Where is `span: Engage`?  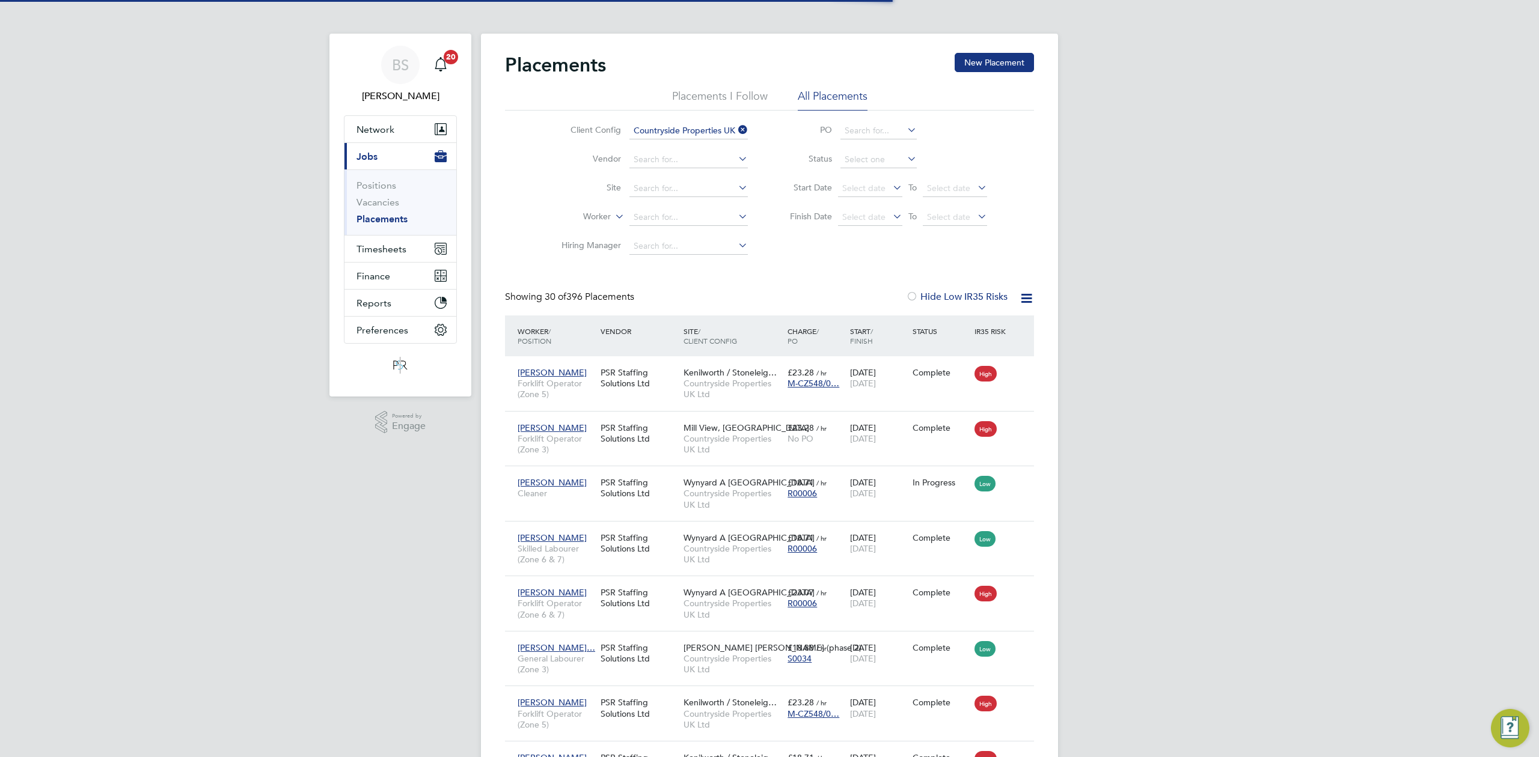 span: Engage is located at coordinates (409, 426).